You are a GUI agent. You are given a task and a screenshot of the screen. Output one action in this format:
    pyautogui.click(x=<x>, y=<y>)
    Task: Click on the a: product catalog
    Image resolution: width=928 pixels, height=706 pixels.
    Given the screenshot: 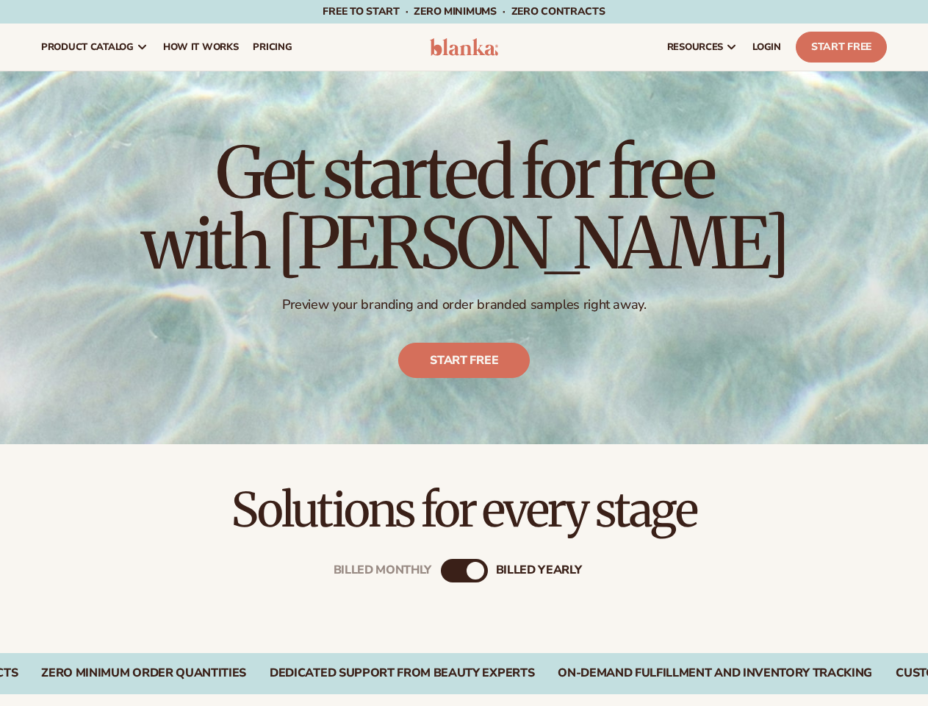 What is the action you would take?
    pyautogui.click(x=95, y=47)
    